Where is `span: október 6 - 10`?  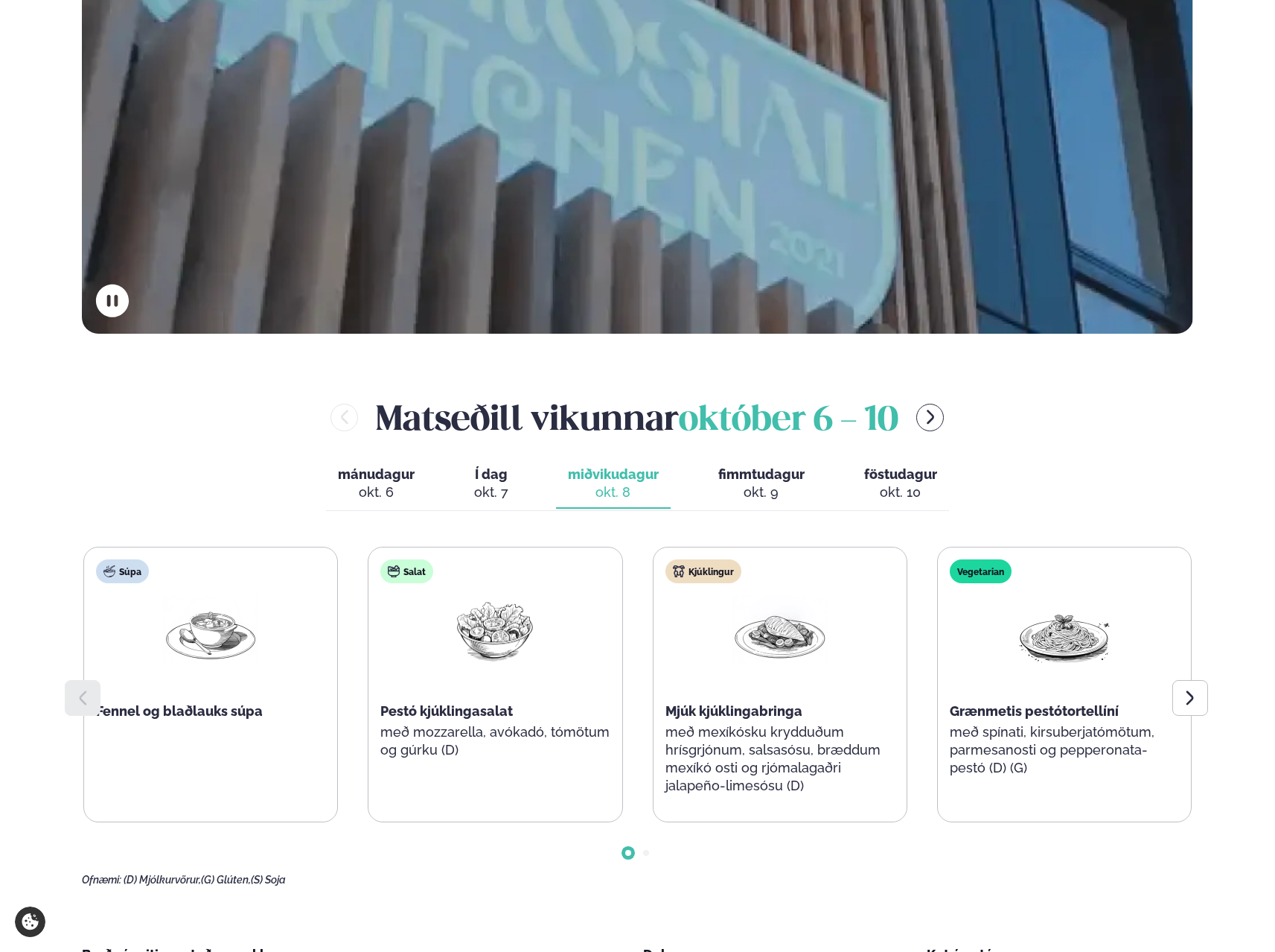
span: október 6 - 10 is located at coordinates (788, 421).